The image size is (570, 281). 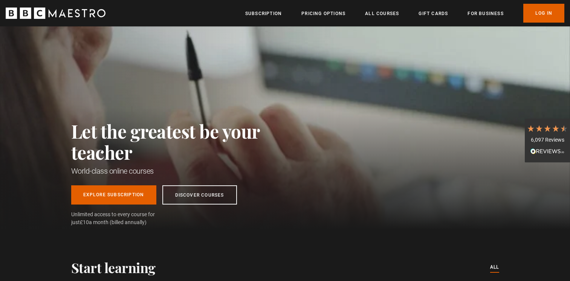 What do you see at coordinates (323, 14) in the screenshot?
I see `a: Pricing Options` at bounding box center [323, 14].